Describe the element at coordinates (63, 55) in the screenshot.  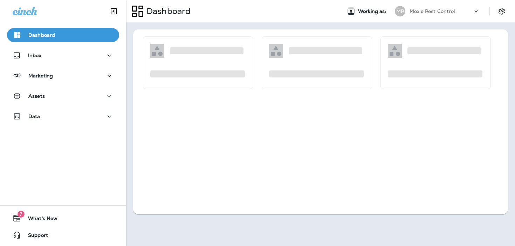
I see `button: Inbox` at that location.